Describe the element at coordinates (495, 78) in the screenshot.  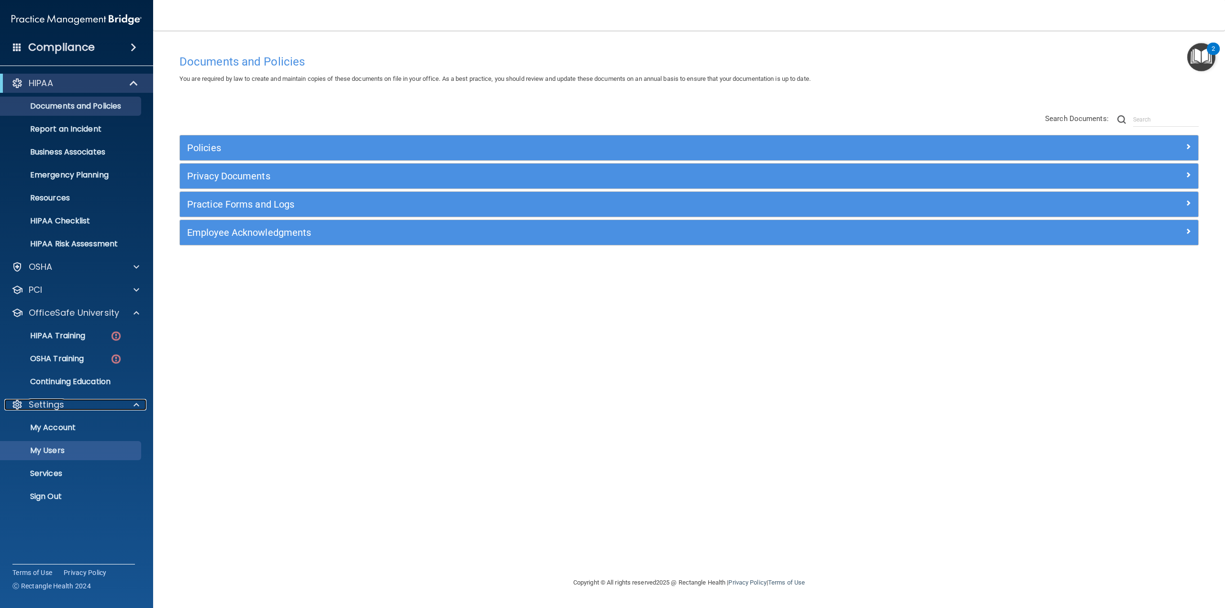
I see `span: You are required by law to create and maintain copies of these documents on file in your office. ...` at that location.